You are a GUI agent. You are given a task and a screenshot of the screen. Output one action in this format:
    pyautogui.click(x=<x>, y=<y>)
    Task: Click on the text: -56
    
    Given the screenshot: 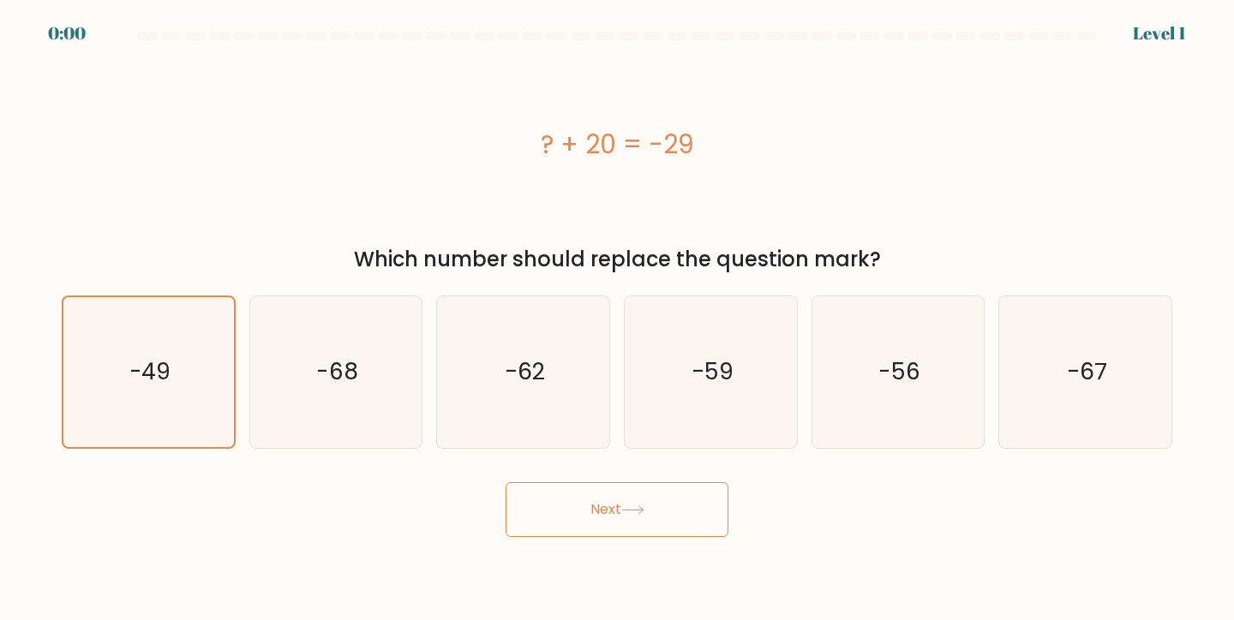 What is the action you would take?
    pyautogui.click(x=899, y=371)
    